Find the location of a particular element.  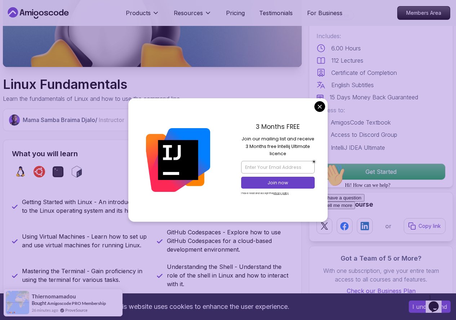

span: 1 is located at coordinates (4, 6).